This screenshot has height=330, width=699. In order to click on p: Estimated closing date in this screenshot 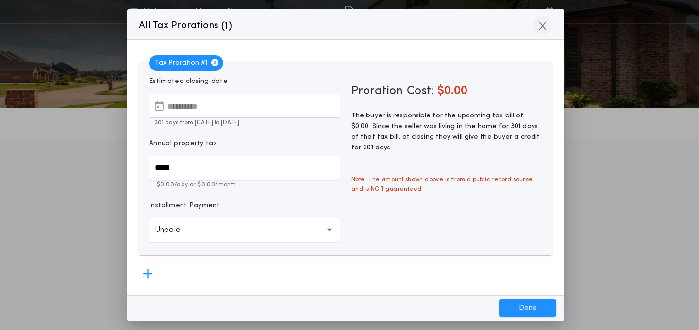, I will do `click(244, 82)`.